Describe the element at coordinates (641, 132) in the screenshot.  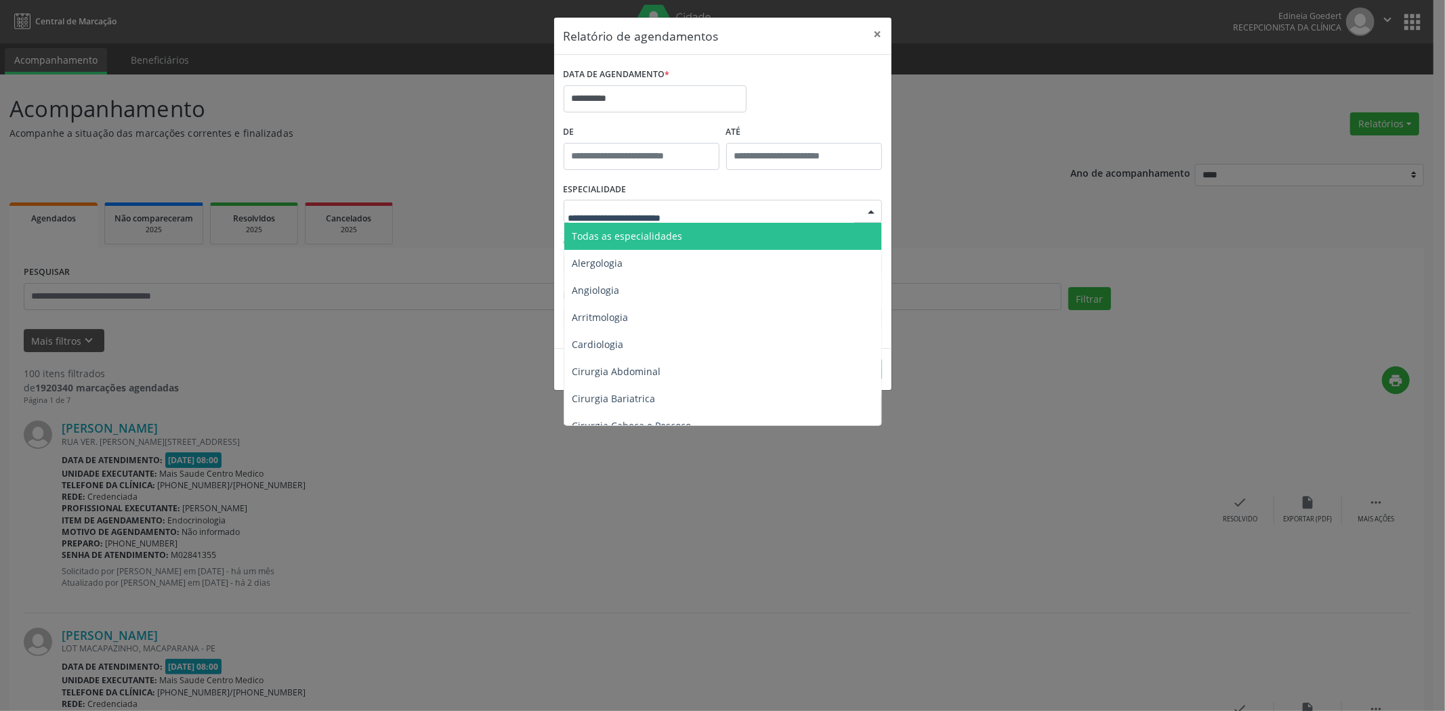
I see `label: De` at that location.